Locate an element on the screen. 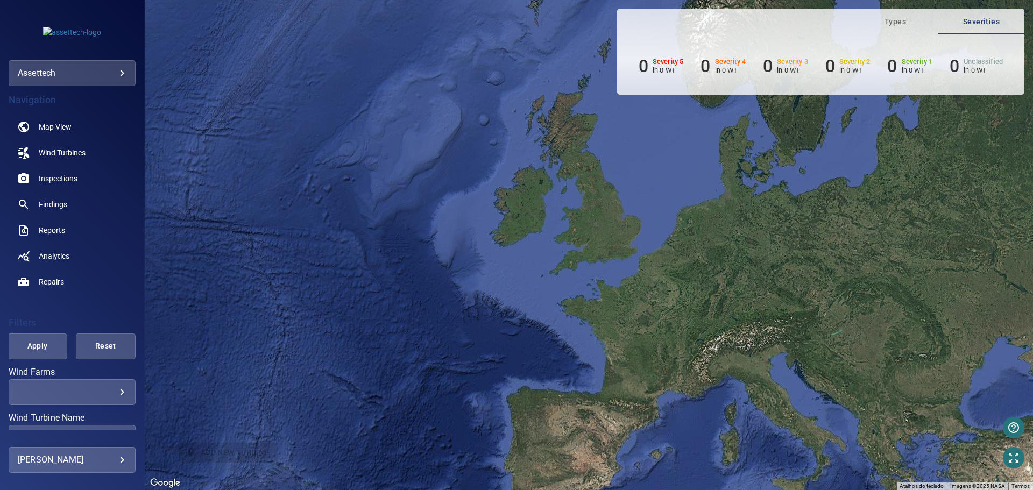 Image resolution: width=1033 pixels, height=490 pixels. div: assettech is located at coordinates (72, 73).